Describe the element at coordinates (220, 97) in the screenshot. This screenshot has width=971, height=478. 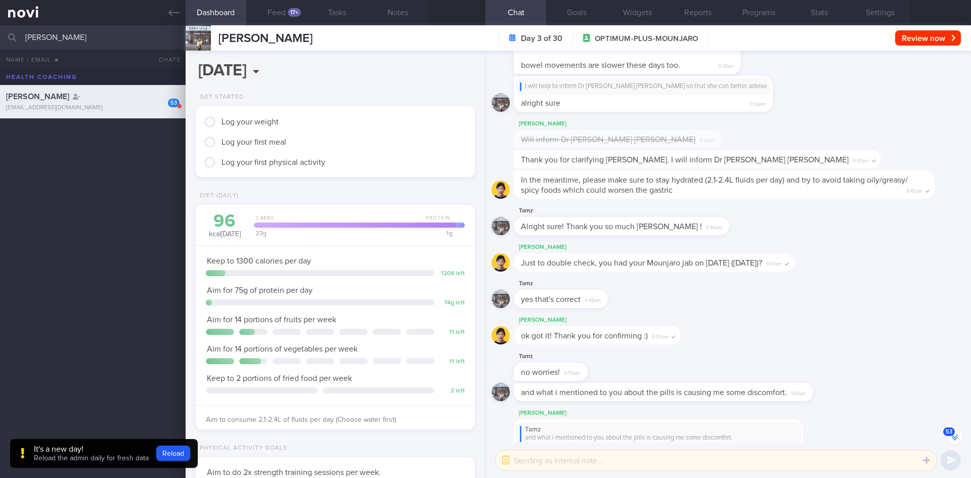
I see `div: Get Started` at that location.